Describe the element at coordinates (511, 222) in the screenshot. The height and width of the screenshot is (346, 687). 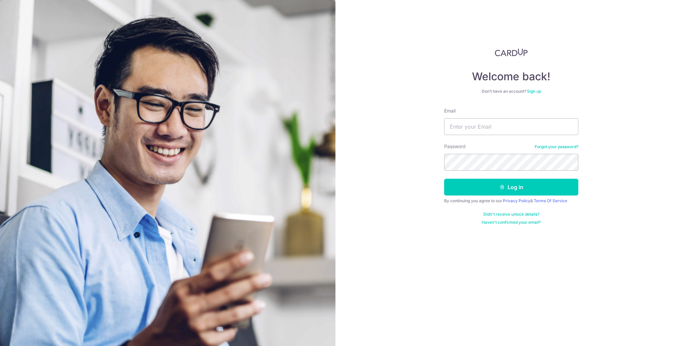
I see `a: Haven't confirmed your email?` at that location.